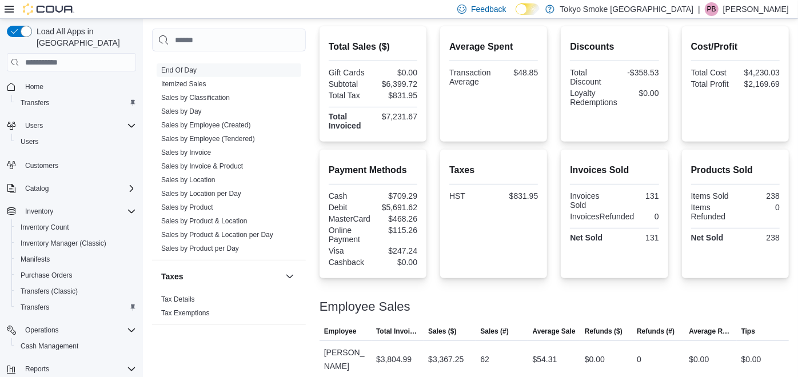 The width and height of the screenshot is (798, 377). Describe the element at coordinates (76, 244) in the screenshot. I see `button: Inventory Manager (Classic)` at that location.